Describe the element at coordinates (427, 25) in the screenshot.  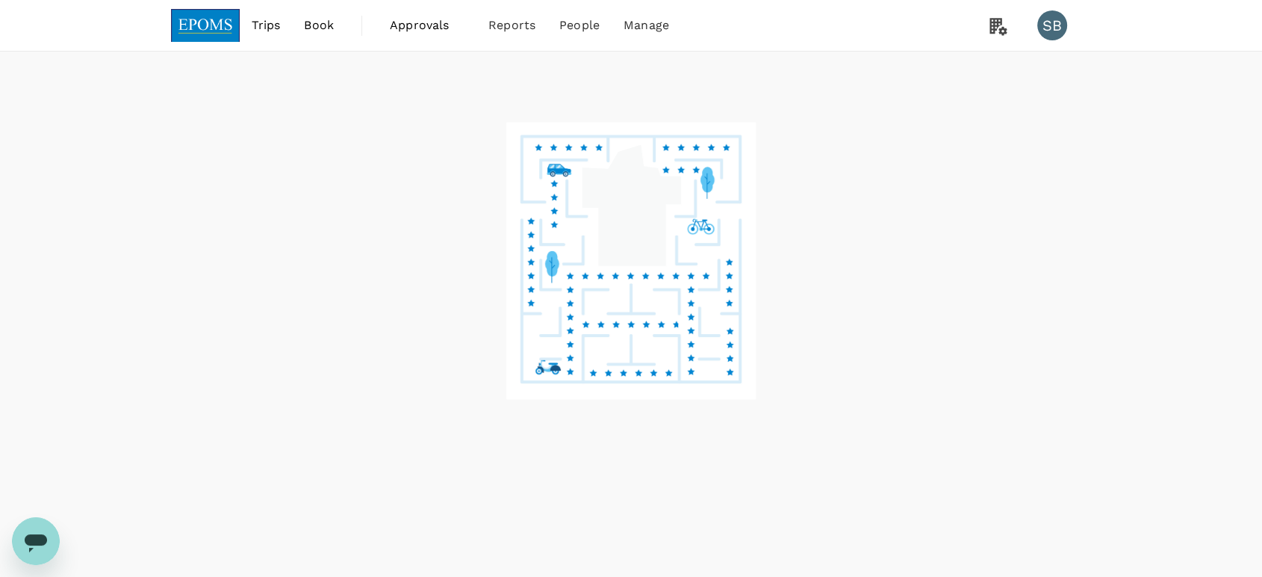
I see `span: Approvals` at that location.